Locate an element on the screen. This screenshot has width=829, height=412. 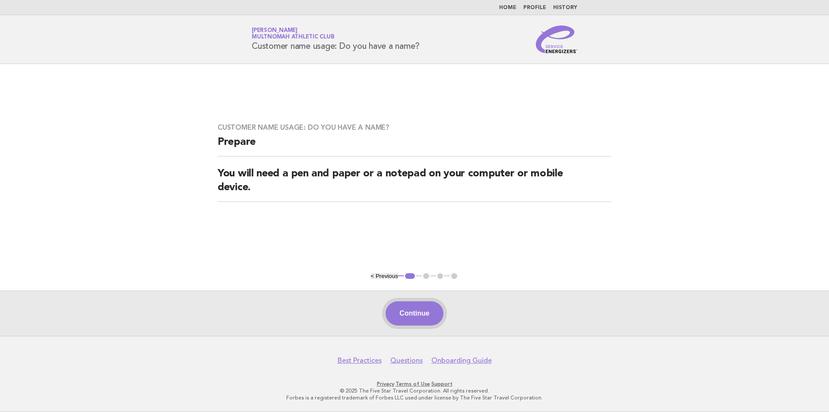
p: Forbes is a registered trademark of Forbes LLC used under license by The Five Star Travel Corpora... is located at coordinates (415, 397).